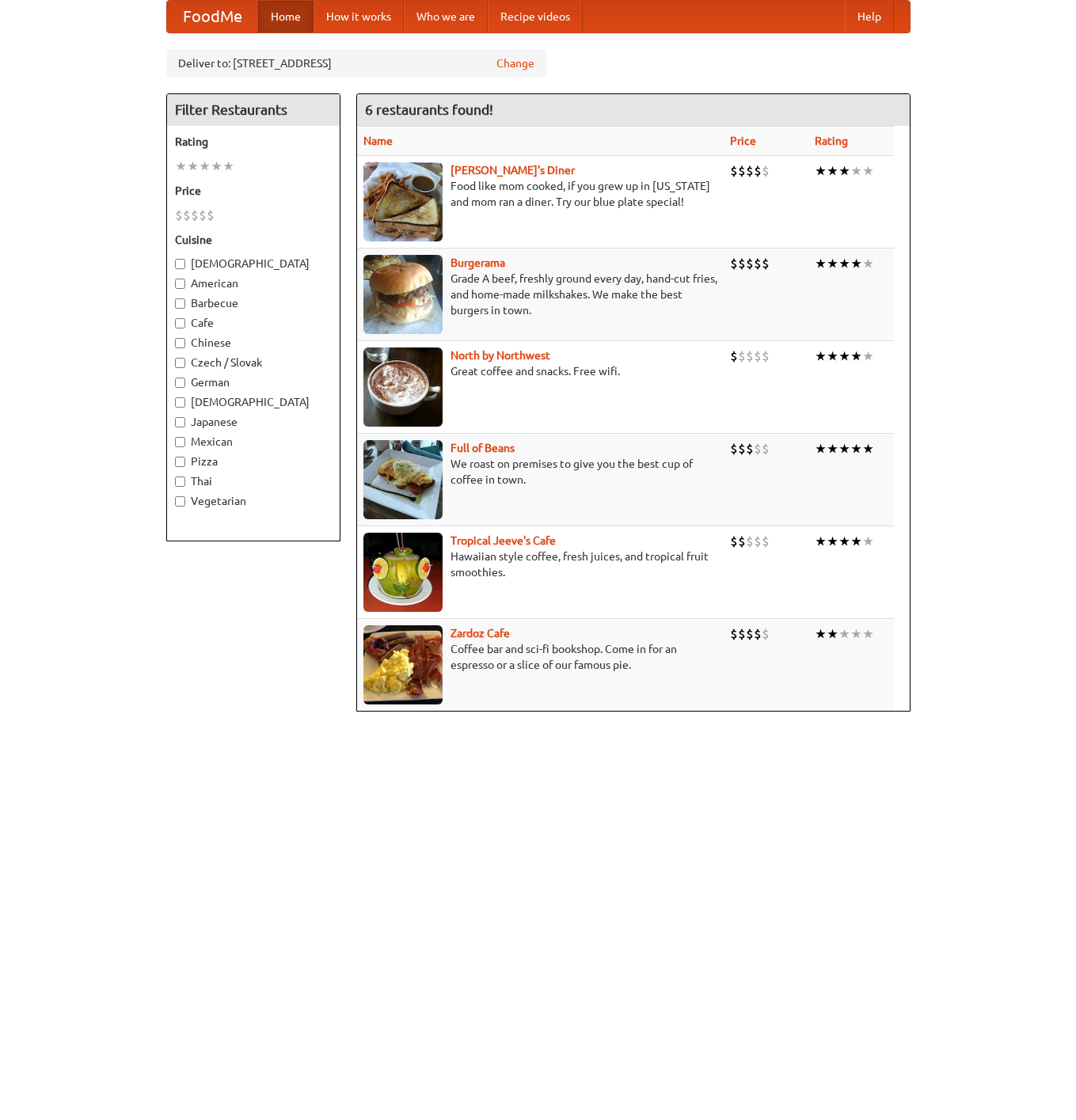 The width and height of the screenshot is (1076, 1120). Describe the element at coordinates (540, 472) in the screenshot. I see `p: We roast on premises to give you the best cup of coffee in town.` at that location.